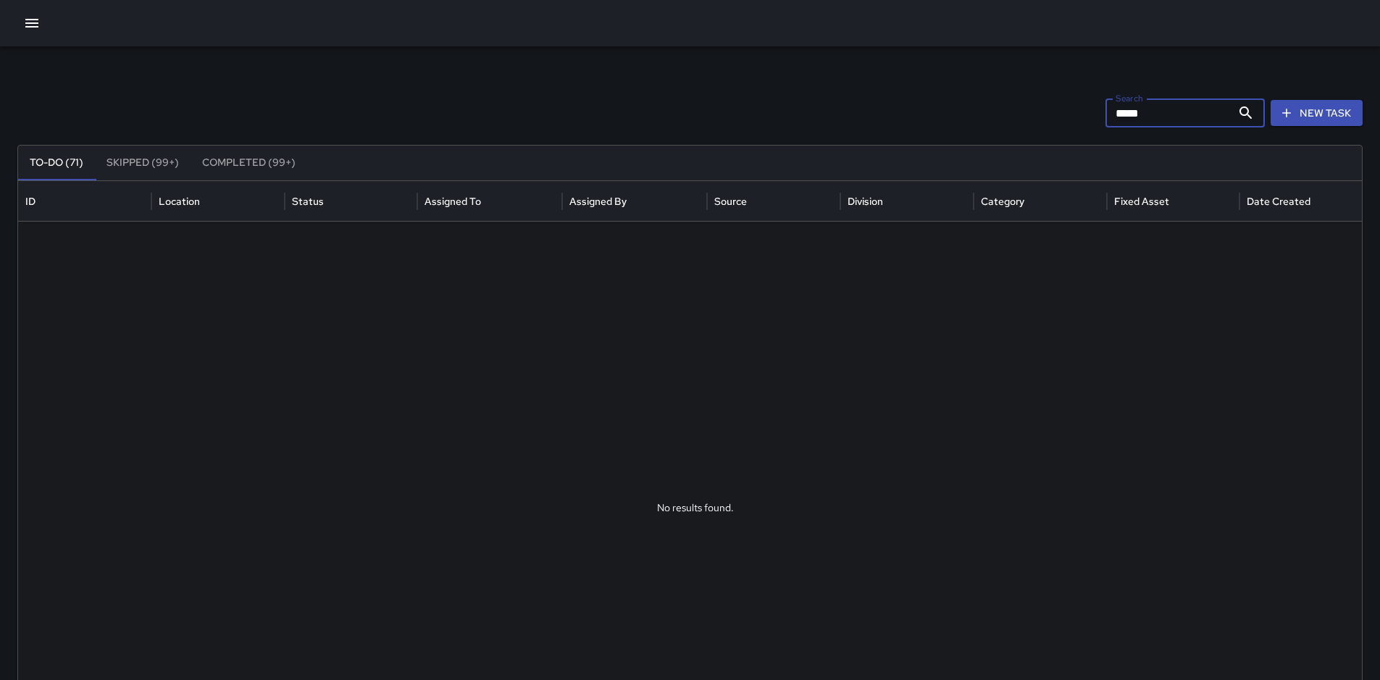 Image resolution: width=1380 pixels, height=680 pixels. What do you see at coordinates (57, 163) in the screenshot?
I see `button: To-Do (71)` at bounding box center [57, 163].